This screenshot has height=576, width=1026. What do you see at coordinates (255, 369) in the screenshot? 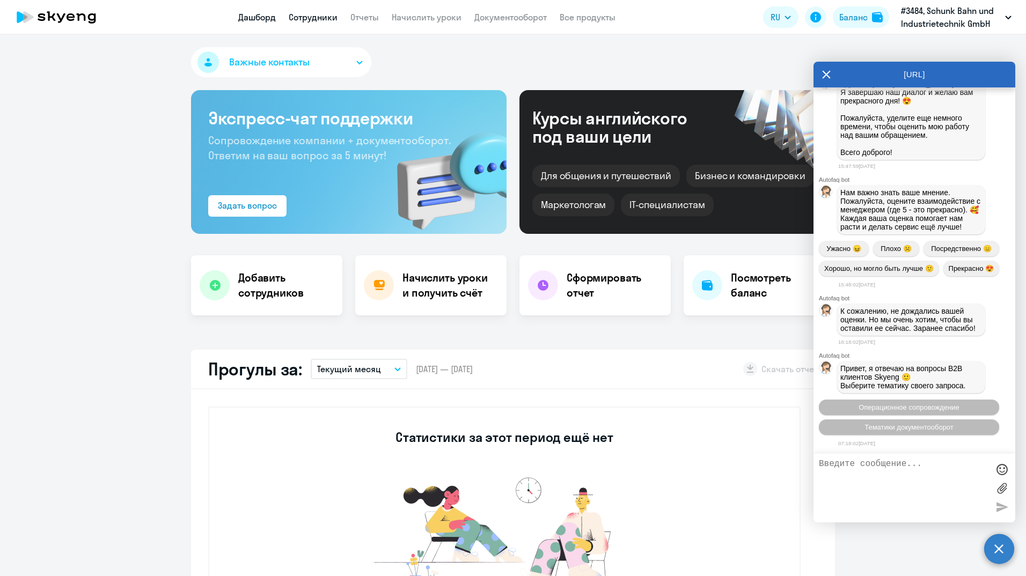
I see `h2: Прогулы за:` at bounding box center [255, 369].